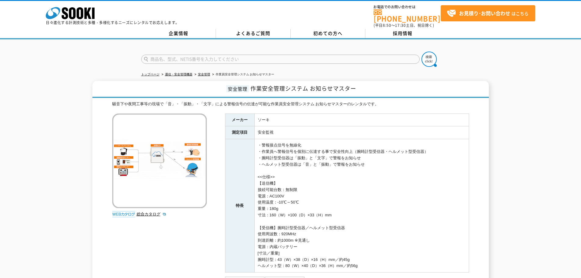 This screenshot has height=278, width=581. What do you see at coordinates (240, 133) in the screenshot?
I see `th: 測定項目` at bounding box center [240, 133].